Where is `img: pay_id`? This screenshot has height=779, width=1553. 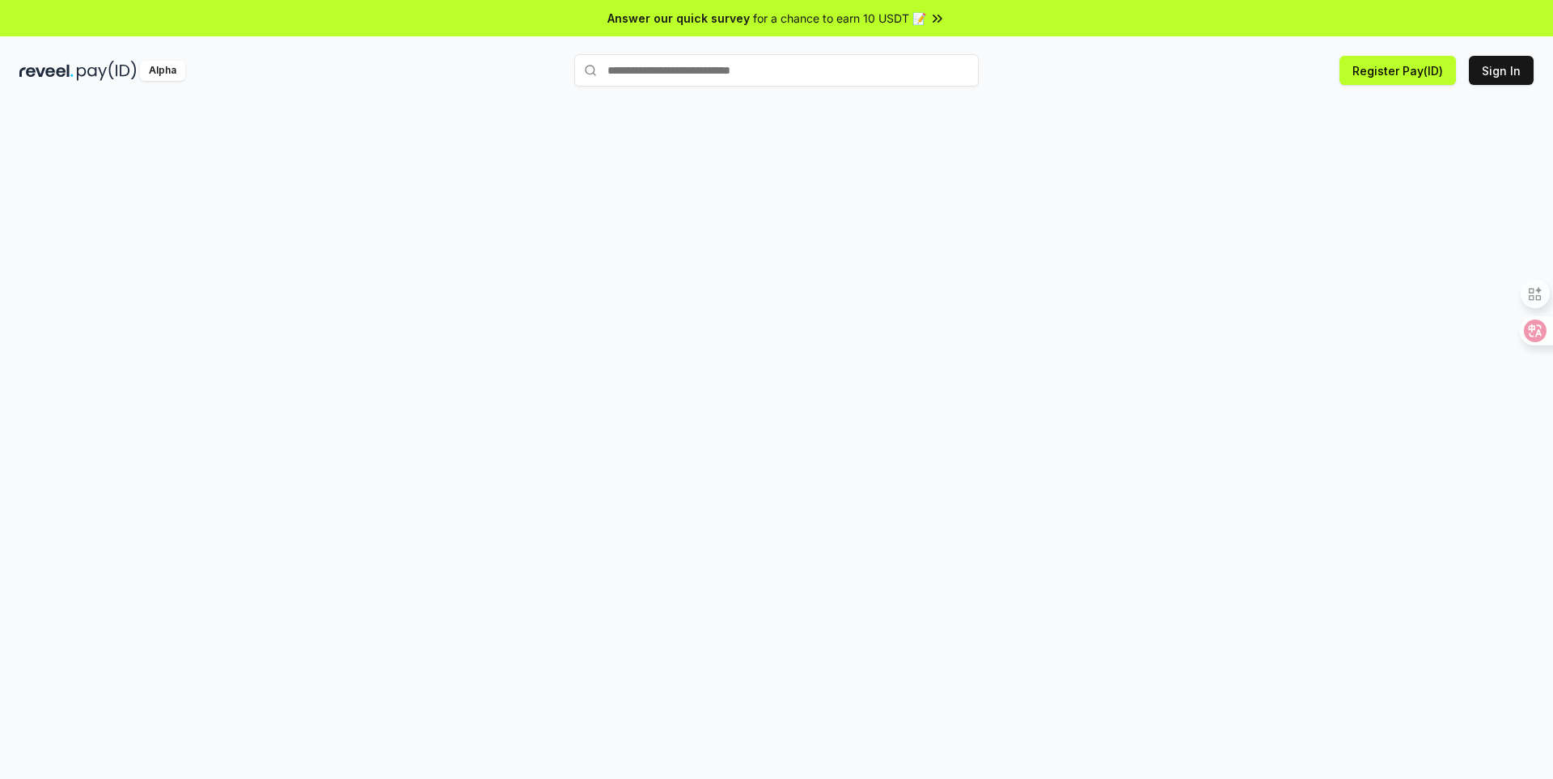 img: pay_id is located at coordinates (107, 70).